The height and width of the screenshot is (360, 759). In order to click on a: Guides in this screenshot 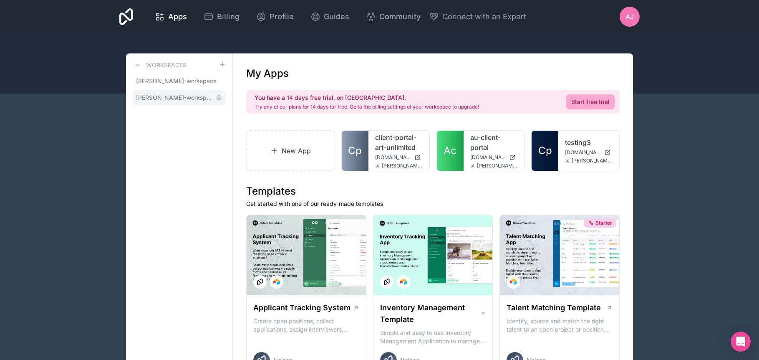, I will do `click(330, 17)`.